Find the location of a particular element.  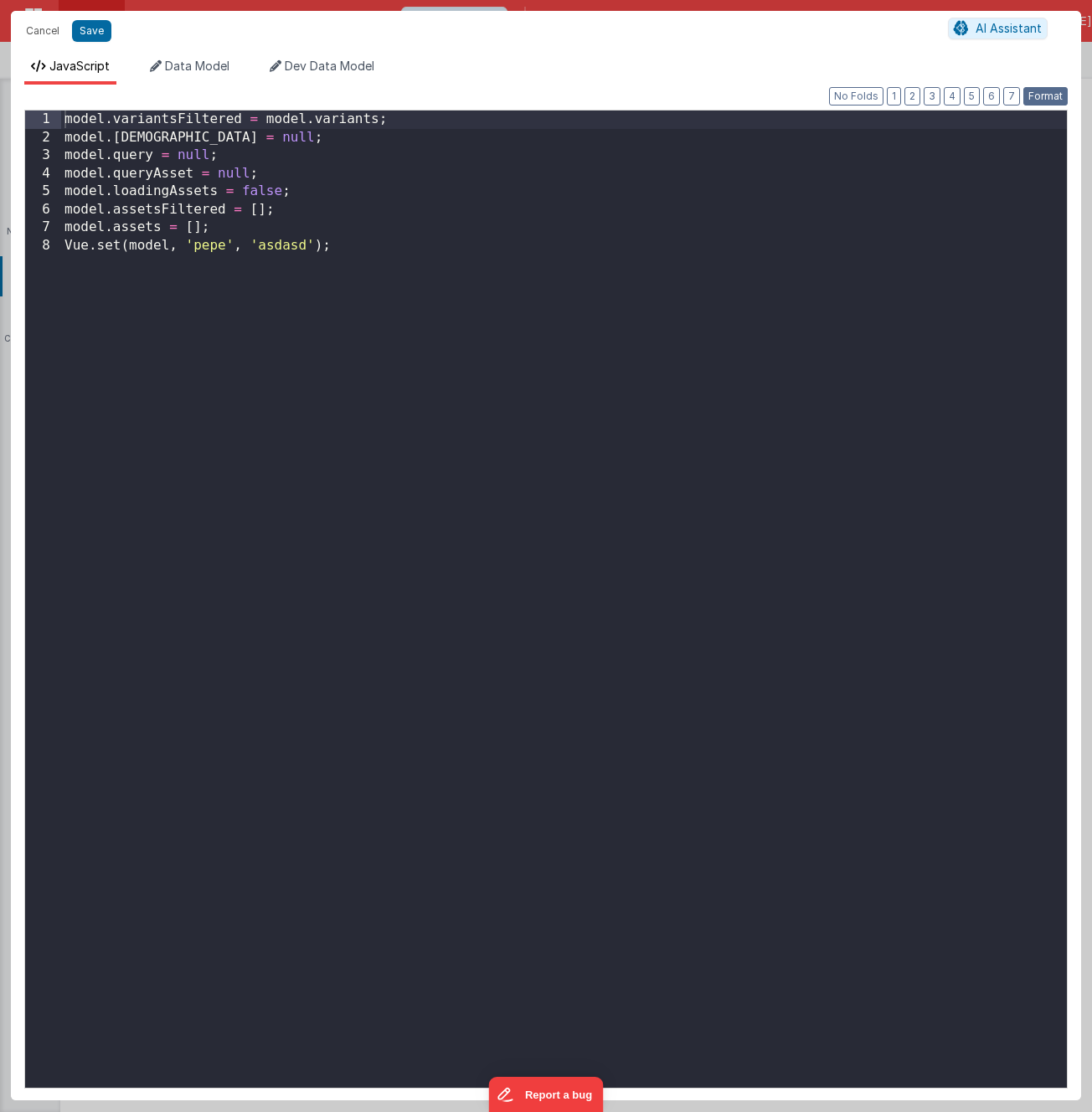

button: No Folds is located at coordinates (856, 96).